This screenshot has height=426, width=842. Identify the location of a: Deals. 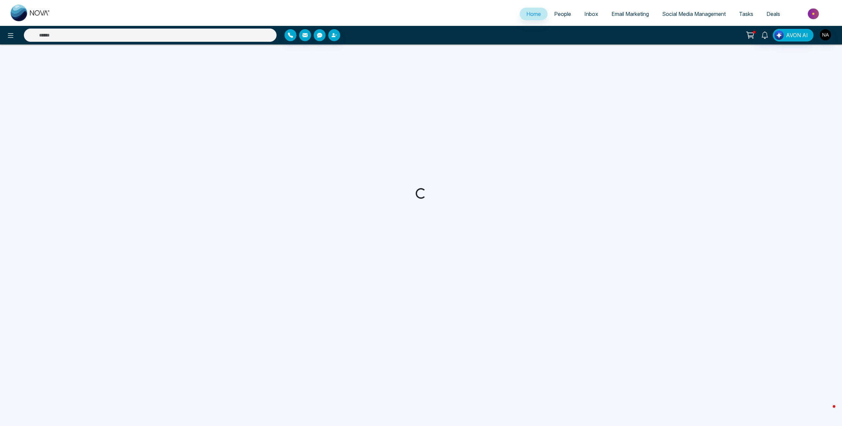
(774, 14).